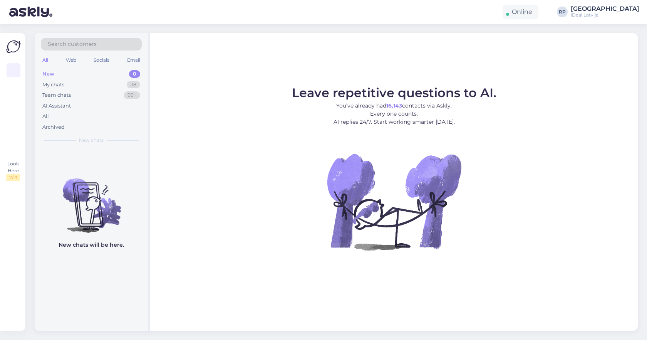  I want to click on img: Askly Logo, so click(13, 47).